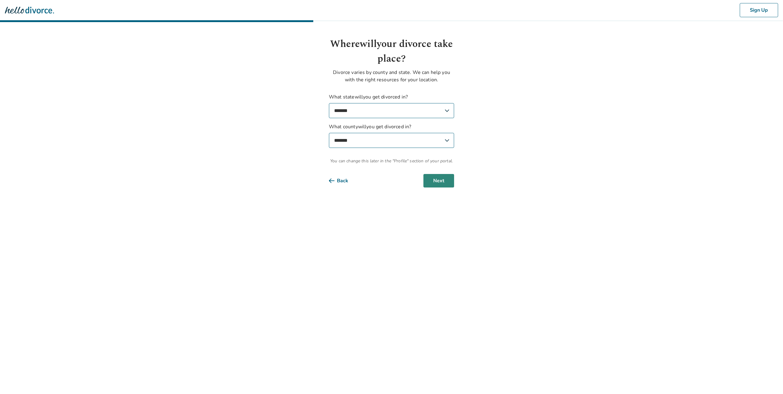 The width and height of the screenshot is (783, 394). Describe the element at coordinates (392, 76) in the screenshot. I see `p: Divorce varies by county and state. We can help you with the right resources for your location.` at that location.